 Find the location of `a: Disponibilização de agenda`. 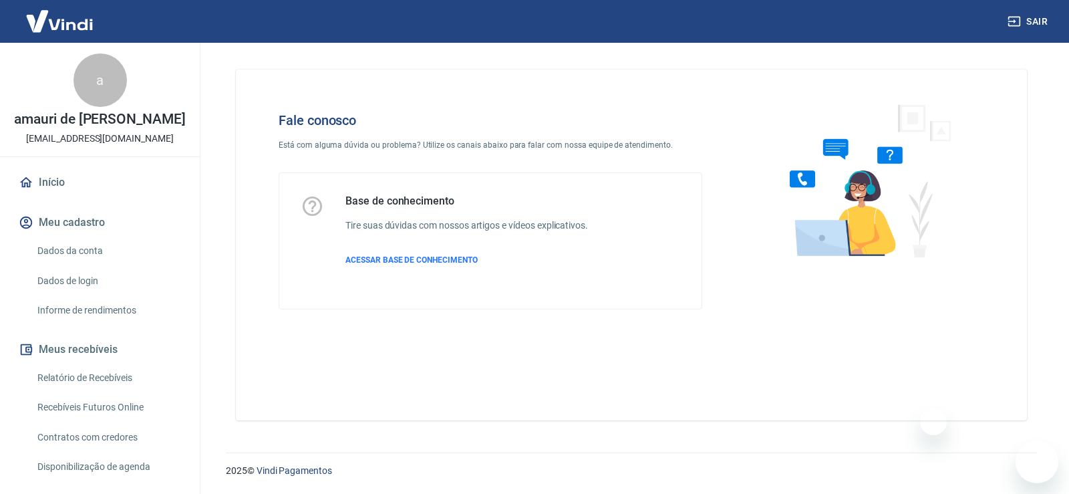

a: Disponibilização de agenda is located at coordinates (108, 466).